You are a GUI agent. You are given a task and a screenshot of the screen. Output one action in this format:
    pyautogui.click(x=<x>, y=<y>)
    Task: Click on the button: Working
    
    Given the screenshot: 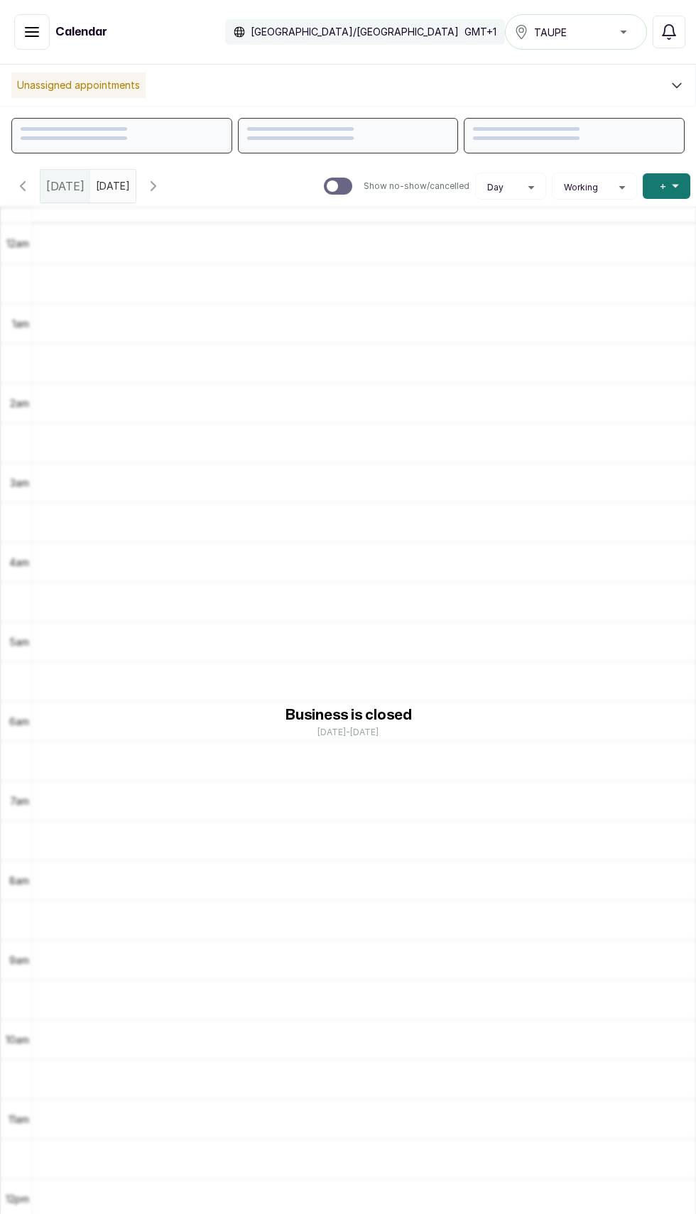 What is the action you would take?
    pyautogui.click(x=594, y=187)
    